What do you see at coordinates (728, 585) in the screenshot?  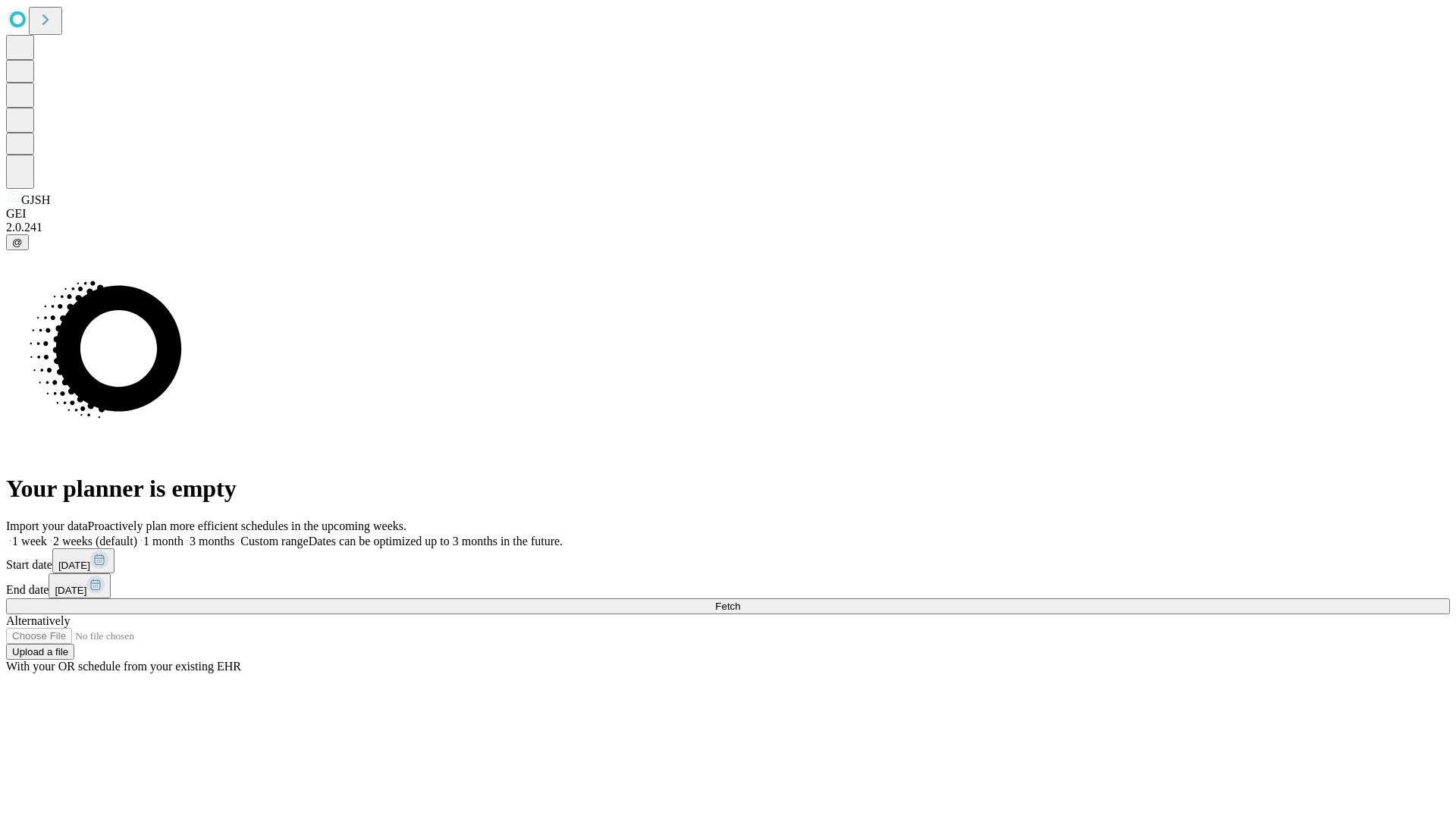 I see `div: End date` at bounding box center [728, 585].